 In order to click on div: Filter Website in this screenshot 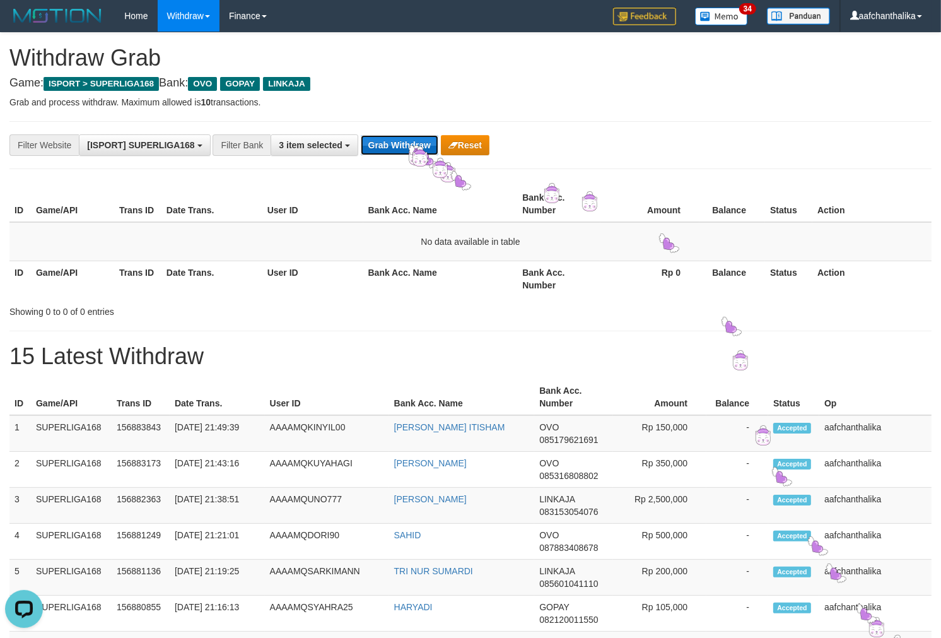, I will do `click(44, 145)`.